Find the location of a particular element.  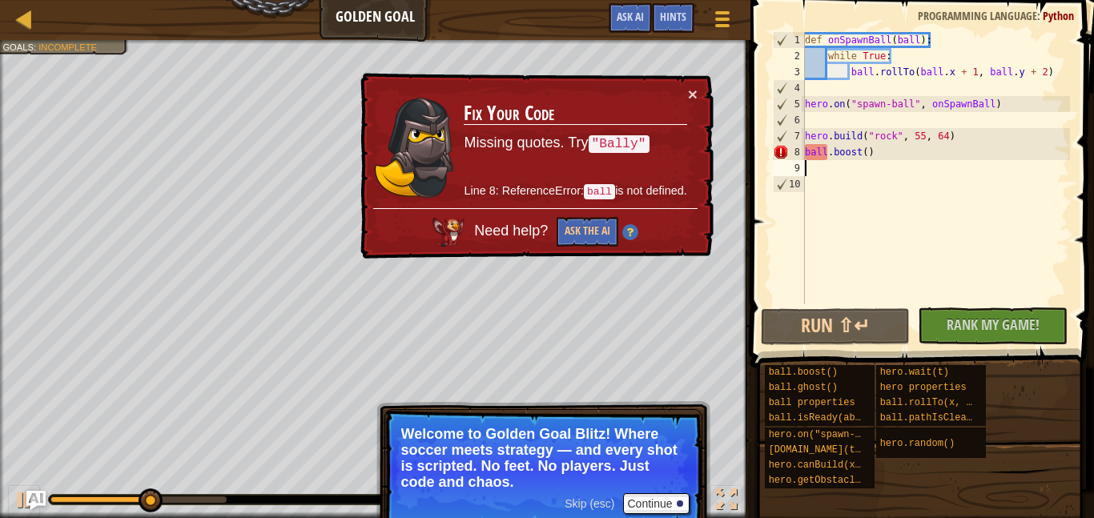

span: ball.boost() is located at coordinates (803, 372).